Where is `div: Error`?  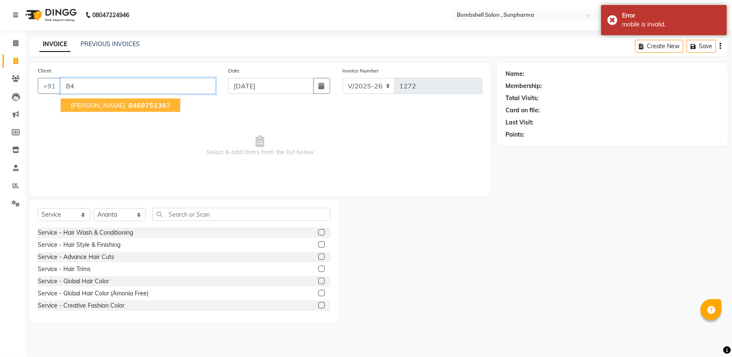
div: Error is located at coordinates (671, 16).